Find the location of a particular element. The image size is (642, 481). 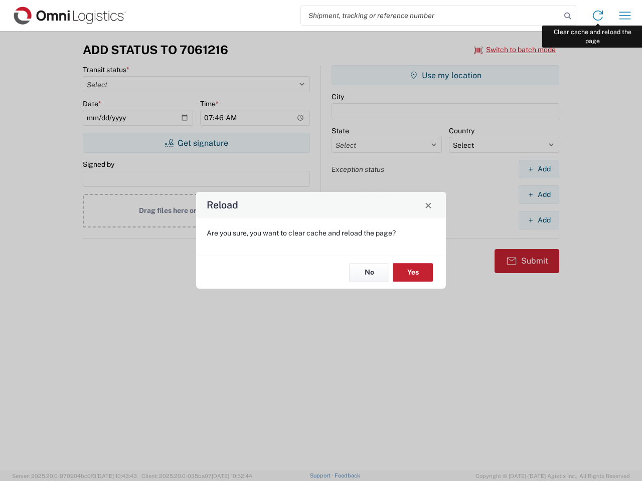

button: Close is located at coordinates (428, 205).